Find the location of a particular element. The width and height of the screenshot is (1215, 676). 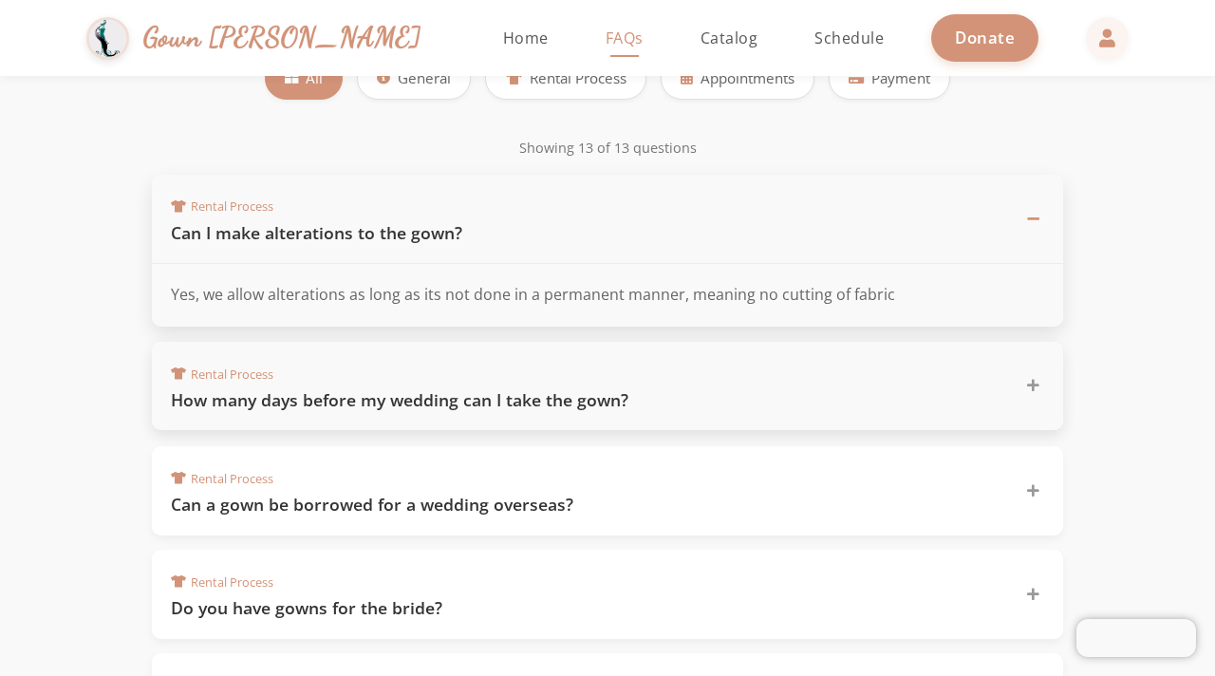

span: Catalog is located at coordinates (729, 38).